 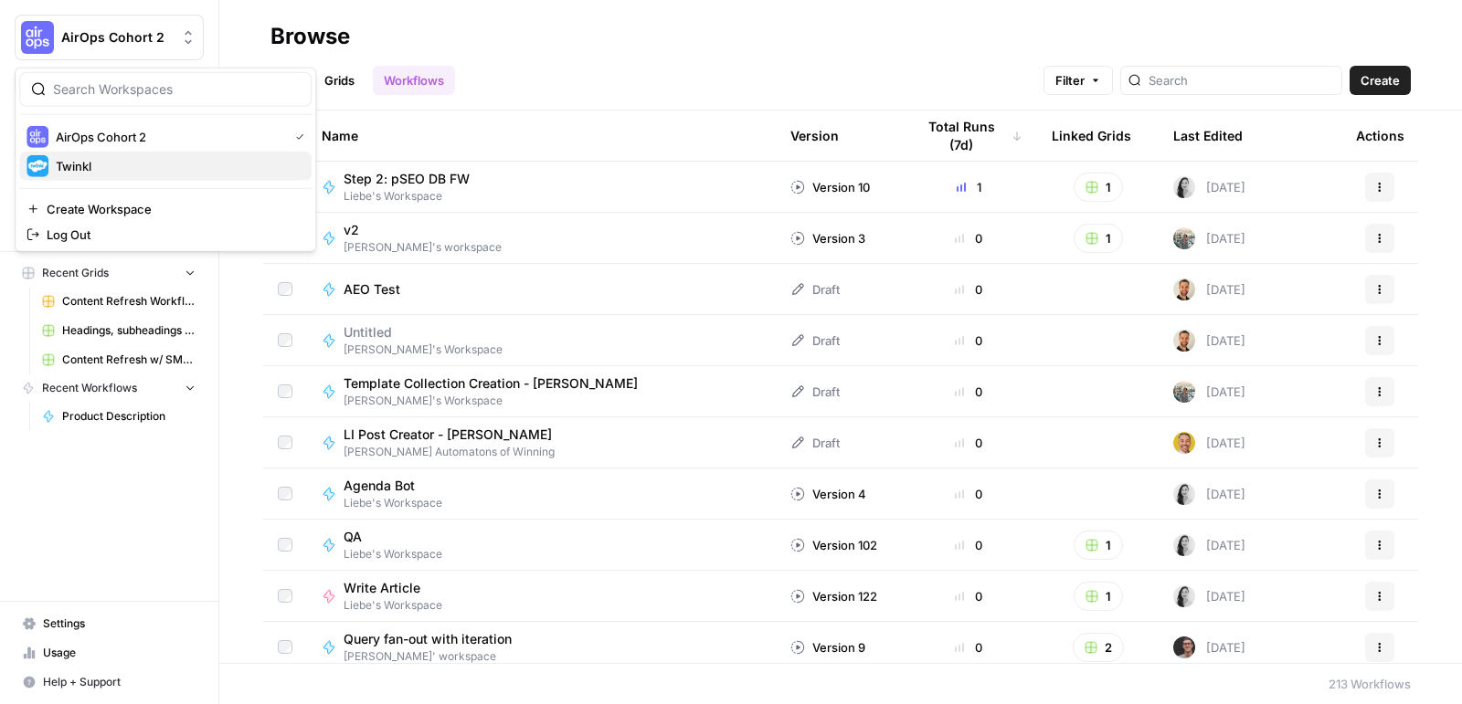 What do you see at coordinates (1380, 135) in the screenshot?
I see `div: Actions` at bounding box center [1380, 135].